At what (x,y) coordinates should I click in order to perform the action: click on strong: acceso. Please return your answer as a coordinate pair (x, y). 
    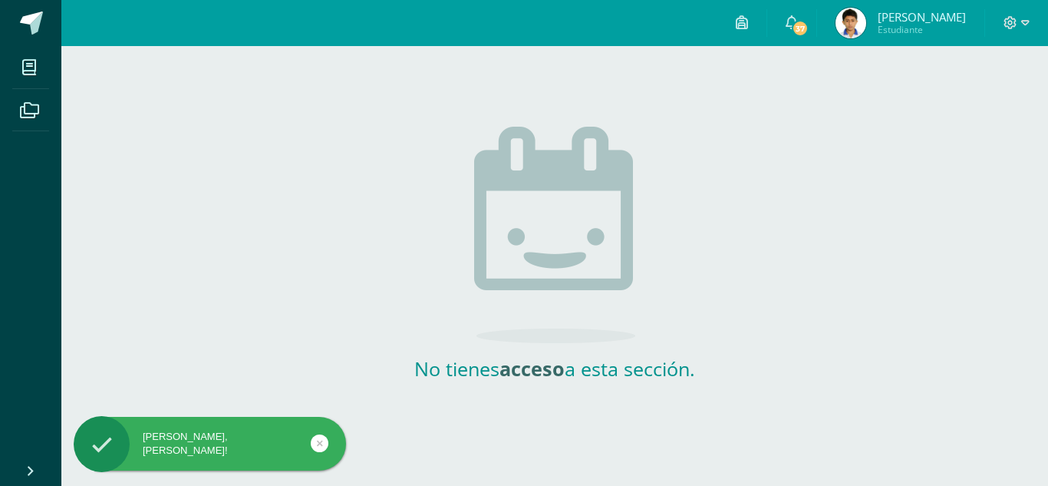
    Looking at the image, I should click on (532, 368).